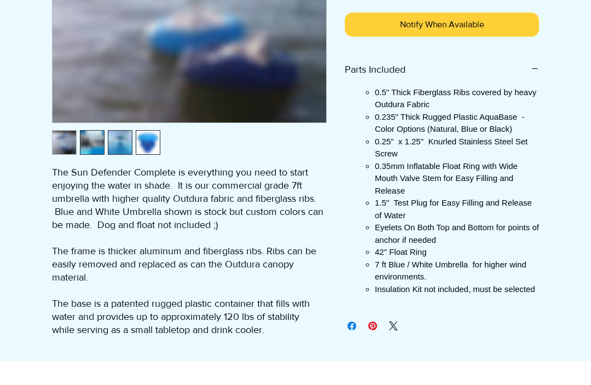  I want to click on div: 1 / 4, so click(64, 142).